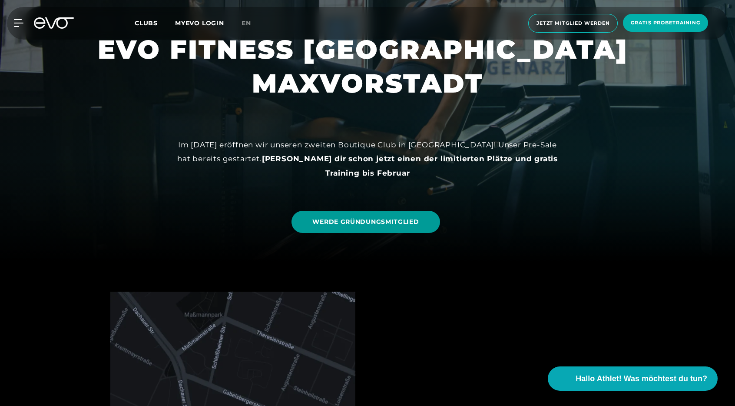 Image resolution: width=735 pixels, height=406 pixels. Describe the element at coordinates (666, 23) in the screenshot. I see `a: Gratis Probetraining` at that location.